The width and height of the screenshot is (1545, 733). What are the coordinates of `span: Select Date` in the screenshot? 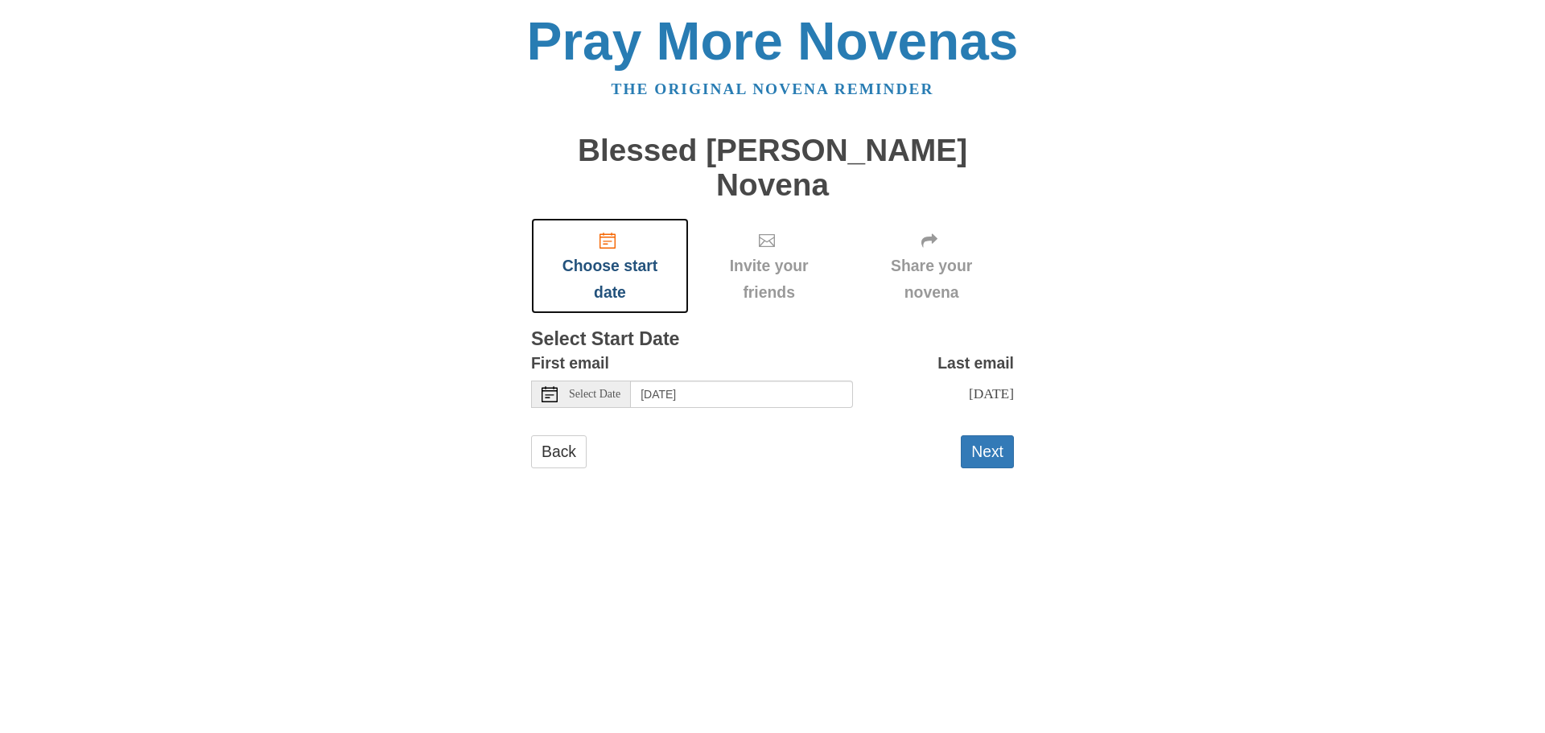 It's located at (595, 394).